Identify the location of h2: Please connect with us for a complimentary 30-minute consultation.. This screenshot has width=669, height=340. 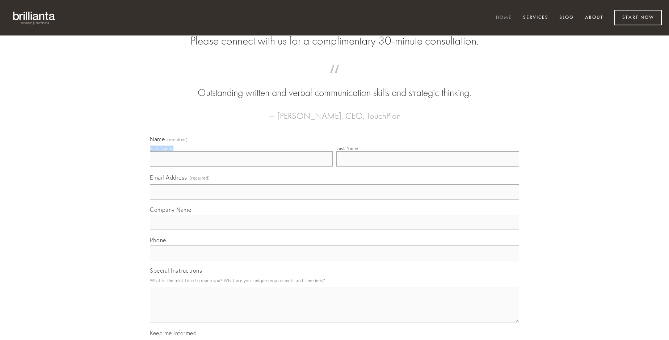
(335, 41).